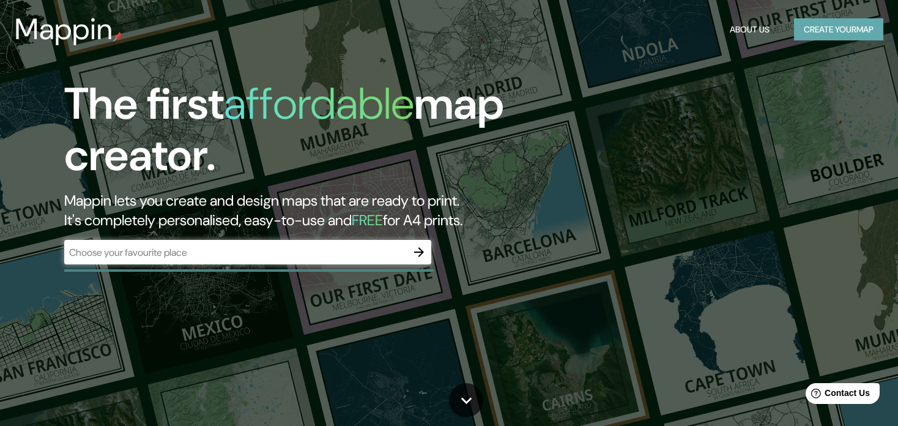 This screenshot has width=898, height=426. I want to click on button: About Us, so click(749, 29).